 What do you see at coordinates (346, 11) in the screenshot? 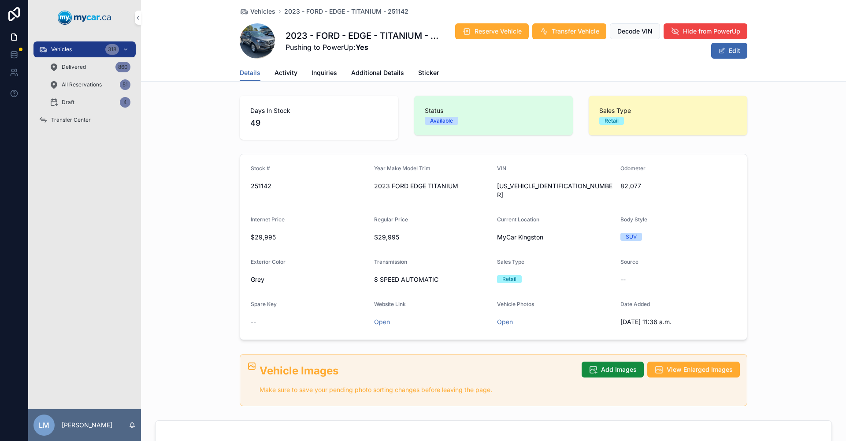
I see `span: 2023 - FORD - EDGE - TITANIUM - 251142` at bounding box center [346, 11].